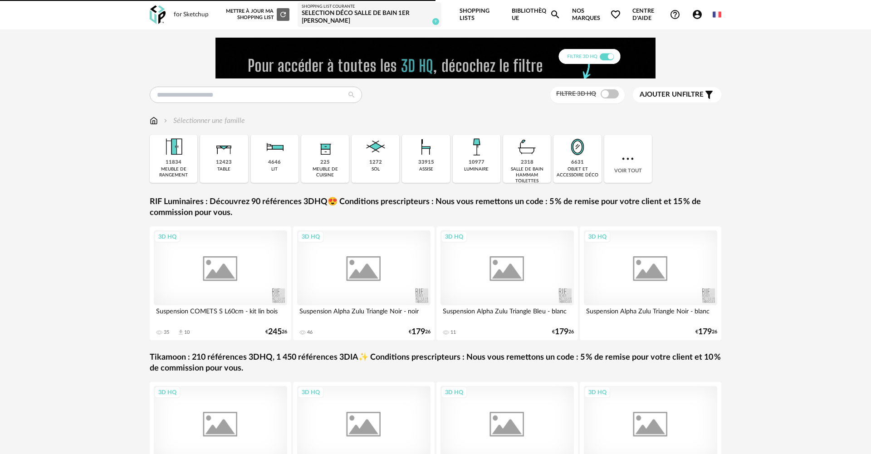  Describe the element at coordinates (555, 15) in the screenshot. I see `span: Magnify icon` at that location.